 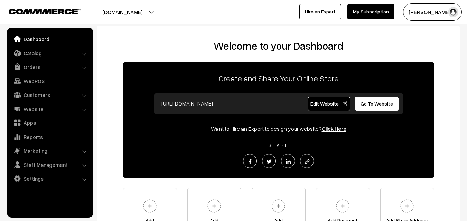 I want to click on a: Apps, so click(x=50, y=123).